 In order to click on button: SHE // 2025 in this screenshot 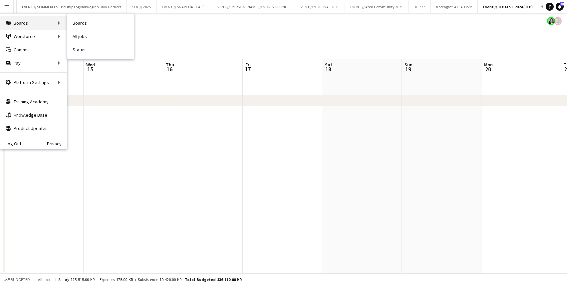, I will do `click(142, 7)`.